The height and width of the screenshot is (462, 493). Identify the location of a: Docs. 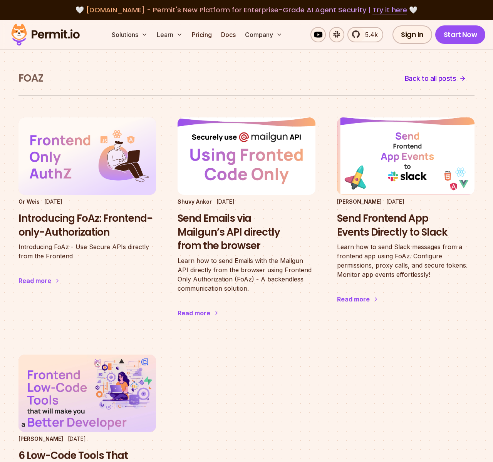
(228, 35).